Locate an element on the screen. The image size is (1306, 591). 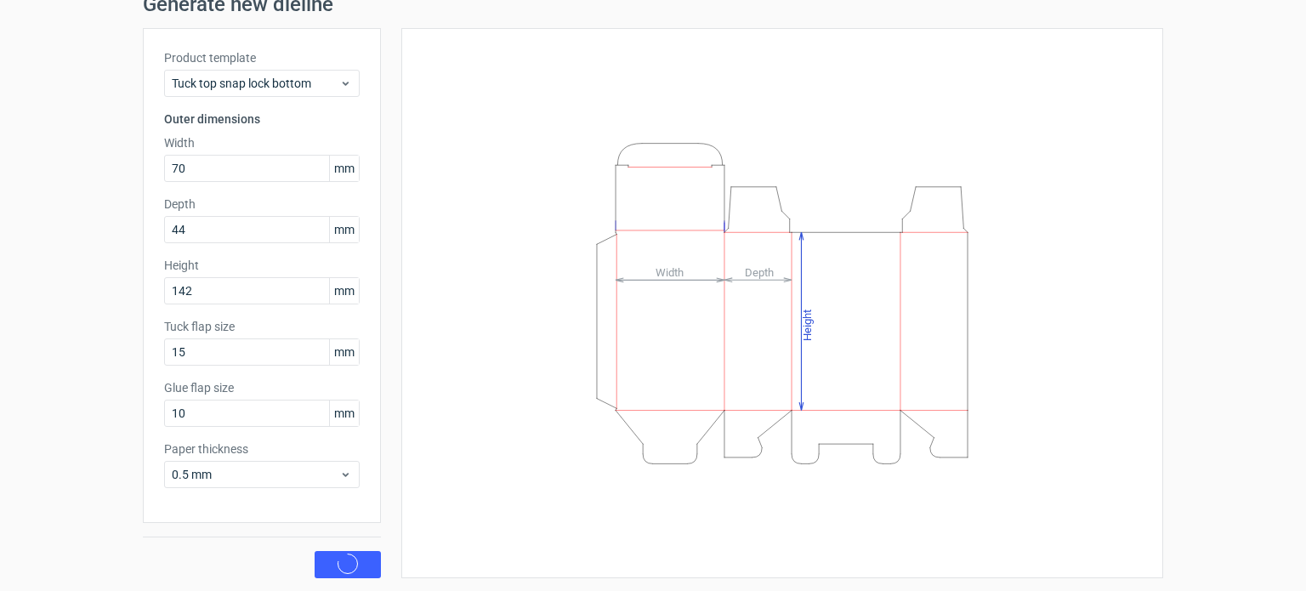
label: Tuck flap size is located at coordinates (262, 326).